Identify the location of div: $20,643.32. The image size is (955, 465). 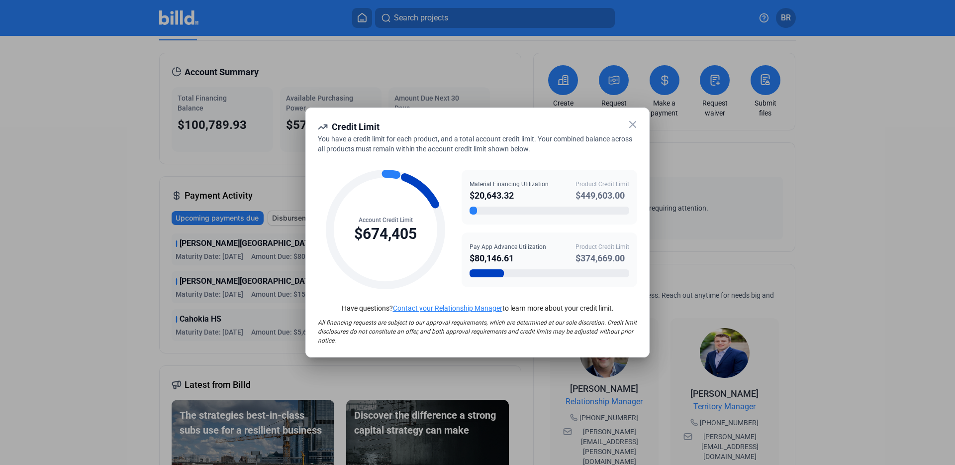
(509, 196).